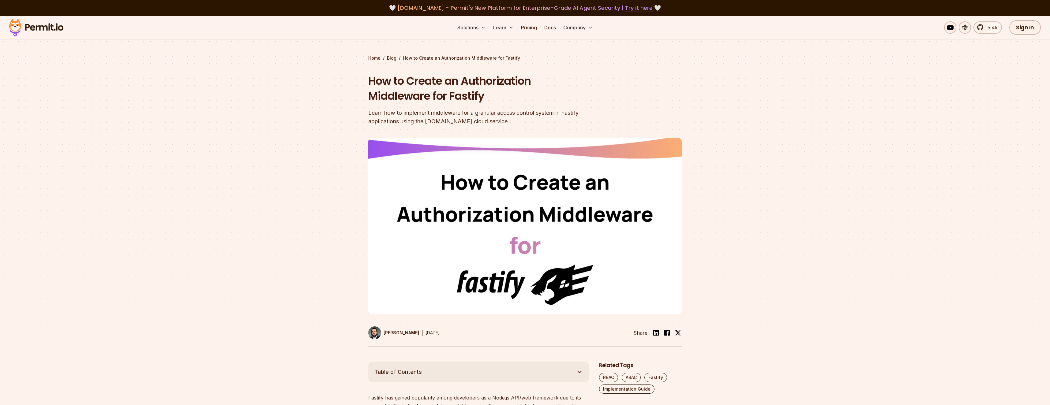 This screenshot has width=1050, height=405. Describe the element at coordinates (578, 28) in the screenshot. I see `button: Company` at that location.